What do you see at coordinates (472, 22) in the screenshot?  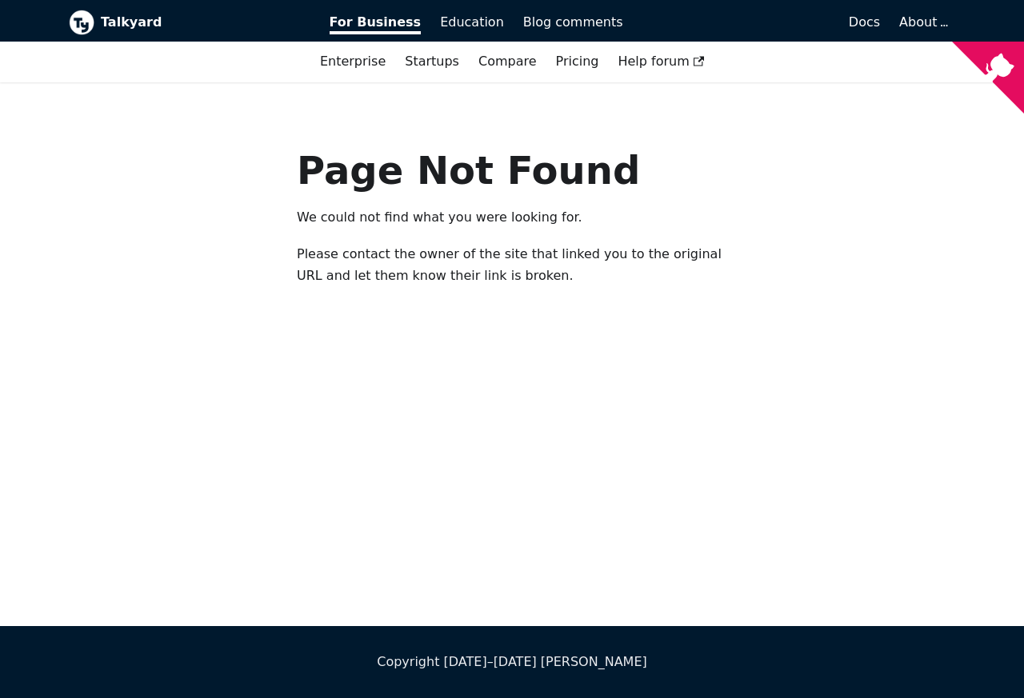 I see `a: Education` at bounding box center [472, 22].